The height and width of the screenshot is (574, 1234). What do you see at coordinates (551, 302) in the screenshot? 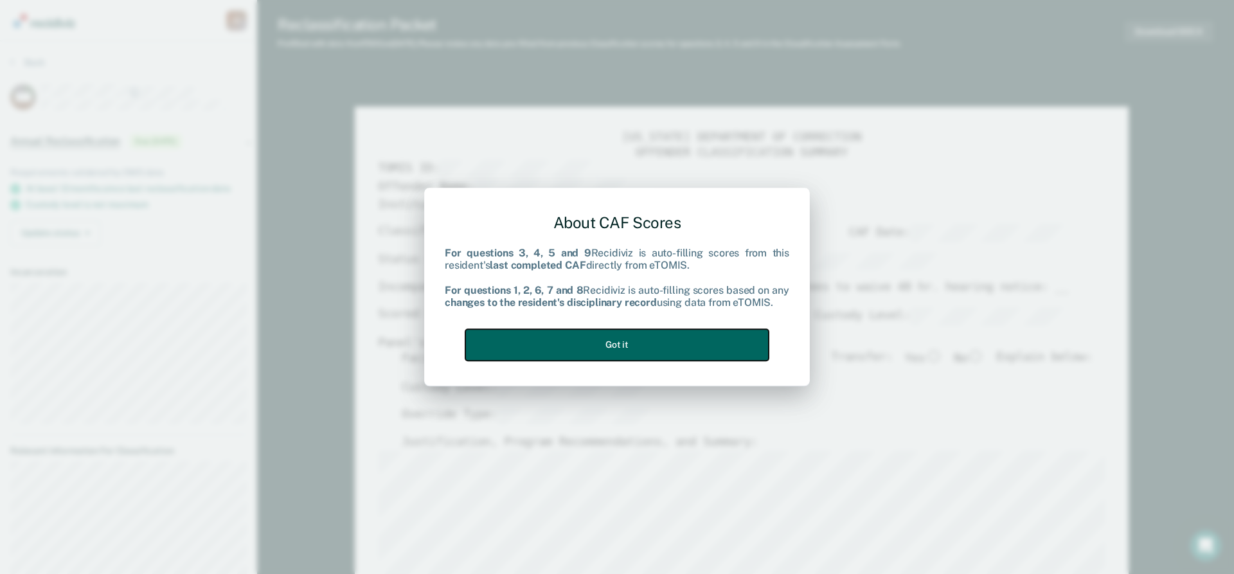
I see `b: changes to the resident's disciplinary record` at bounding box center [551, 302].